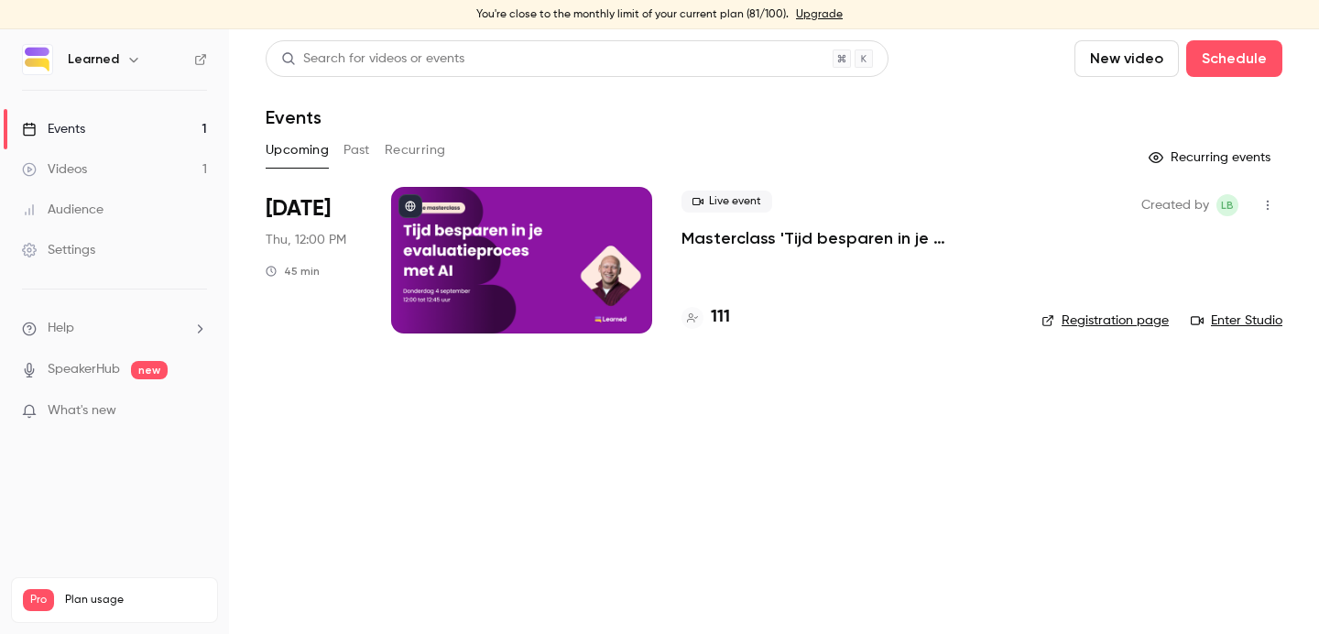  What do you see at coordinates (38, 600) in the screenshot?
I see `span: Pro` at bounding box center [38, 600].